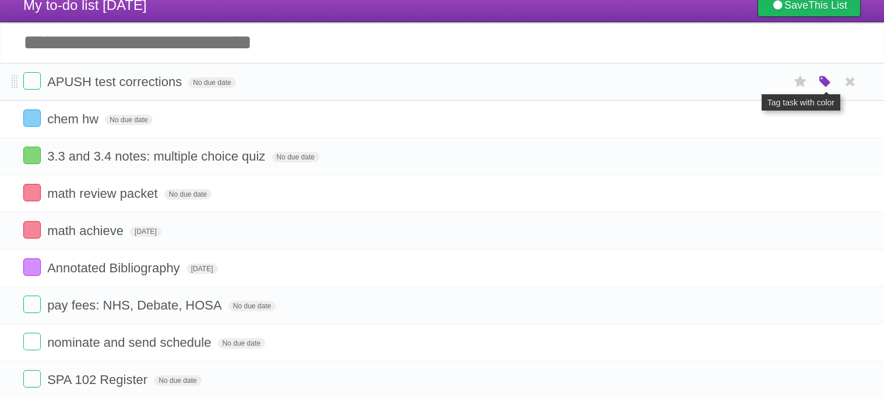 The width and height of the screenshot is (884, 398). I want to click on span: APUSH test corrections, so click(116, 82).